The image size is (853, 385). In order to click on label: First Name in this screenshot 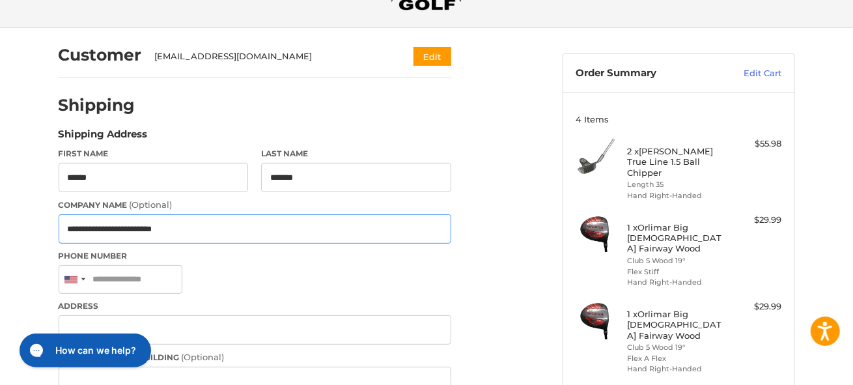, I will do `click(154, 154)`.